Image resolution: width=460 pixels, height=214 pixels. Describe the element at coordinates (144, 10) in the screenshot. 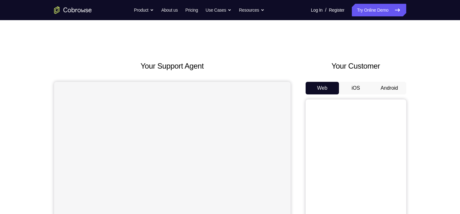

I see `button: Product` at that location.